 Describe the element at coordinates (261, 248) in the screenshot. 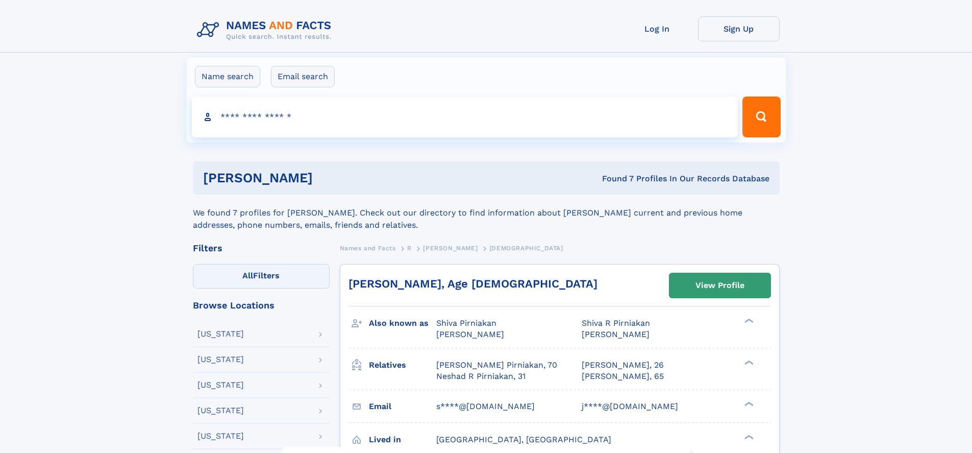

I see `div: Filters` at that location.